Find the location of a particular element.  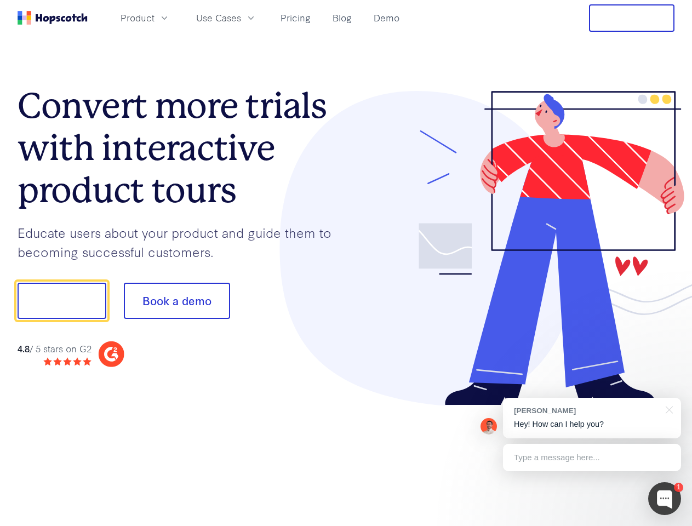

a: Book a demo is located at coordinates (177, 301).